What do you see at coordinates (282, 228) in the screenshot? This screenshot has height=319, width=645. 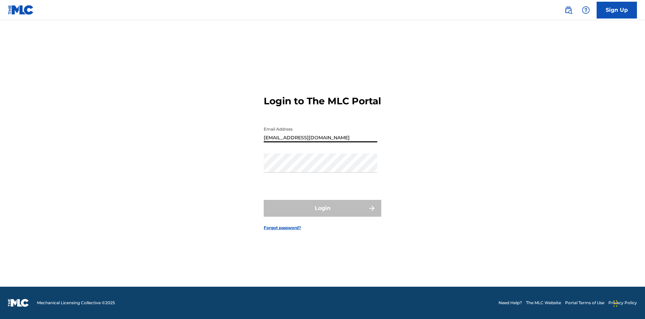 I see `a: Forgot password?` at bounding box center [282, 228].